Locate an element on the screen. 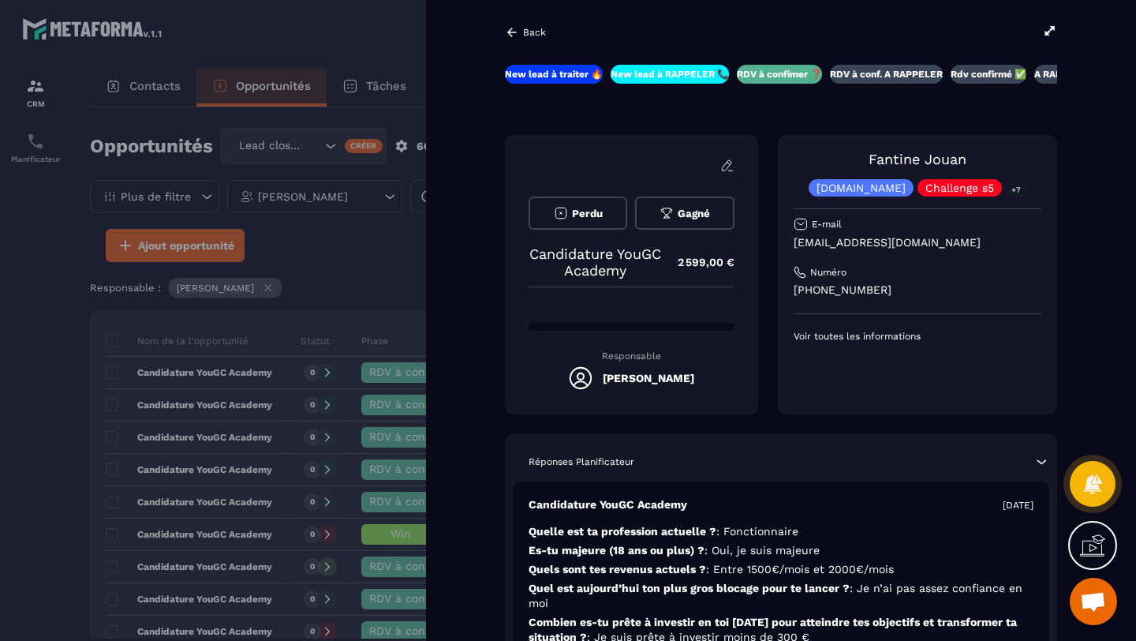 The image size is (1136, 641). p: New lead à RAPPELER 📞 is located at coordinates (670, 74).